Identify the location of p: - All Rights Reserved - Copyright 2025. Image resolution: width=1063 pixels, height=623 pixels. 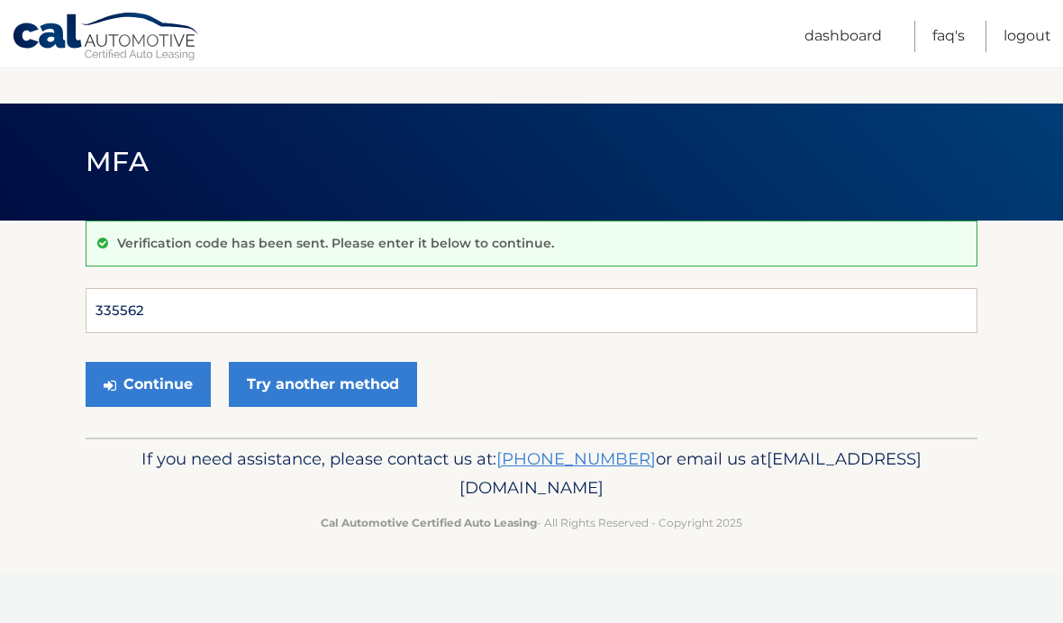
(531, 522).